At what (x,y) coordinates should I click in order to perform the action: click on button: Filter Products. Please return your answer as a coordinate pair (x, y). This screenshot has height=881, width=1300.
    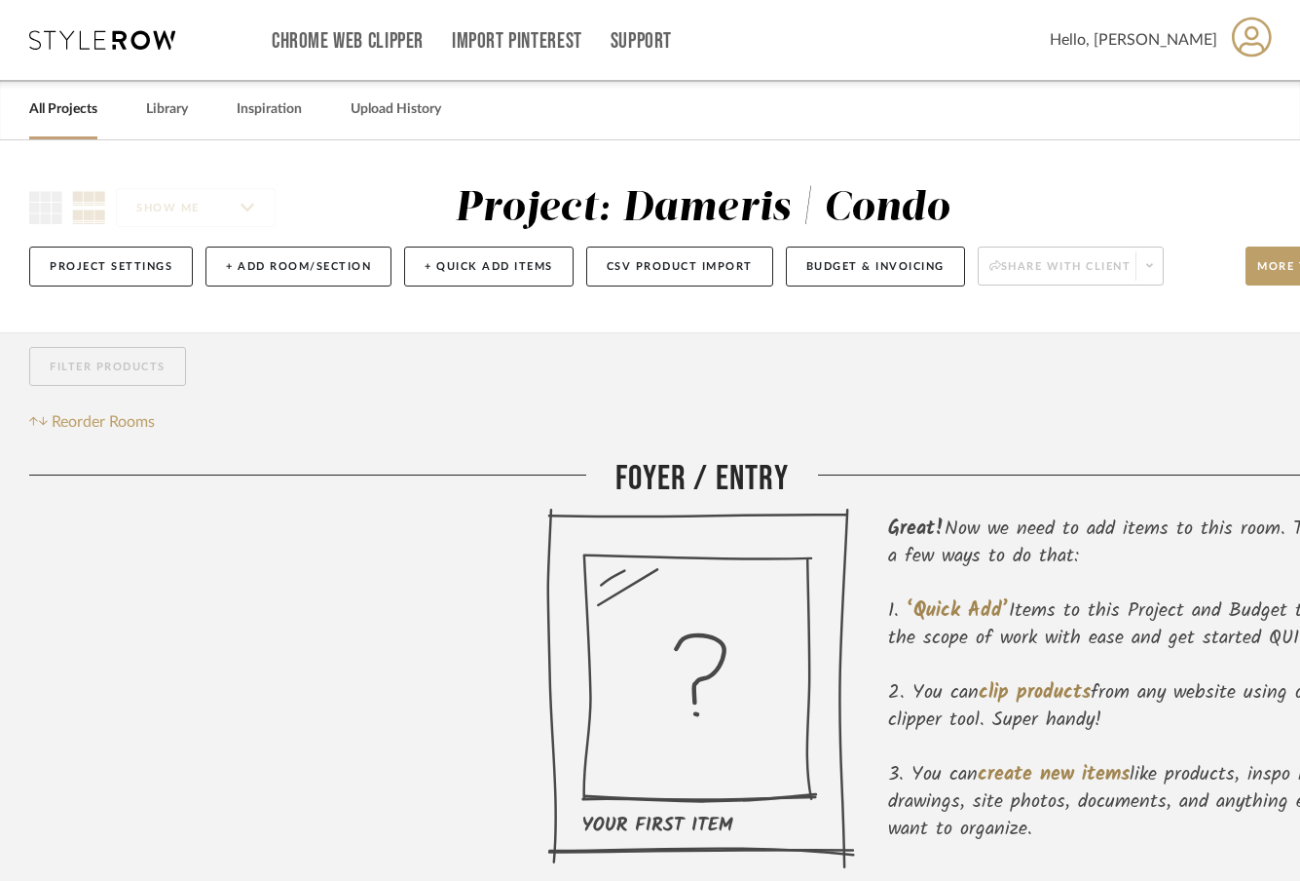
    Looking at the image, I should click on (107, 366).